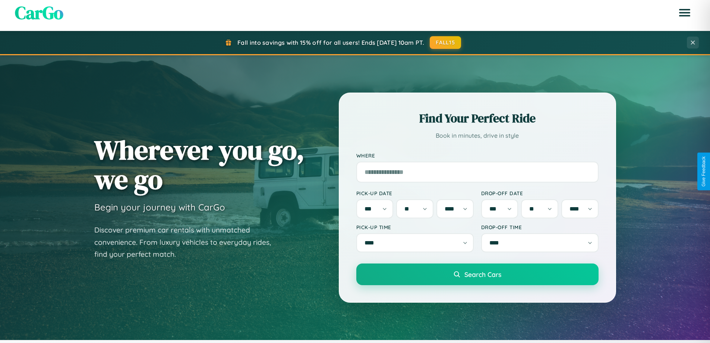 This screenshot has height=343, width=710. Describe the element at coordinates (445, 42) in the screenshot. I see `button: FALL15` at that location.